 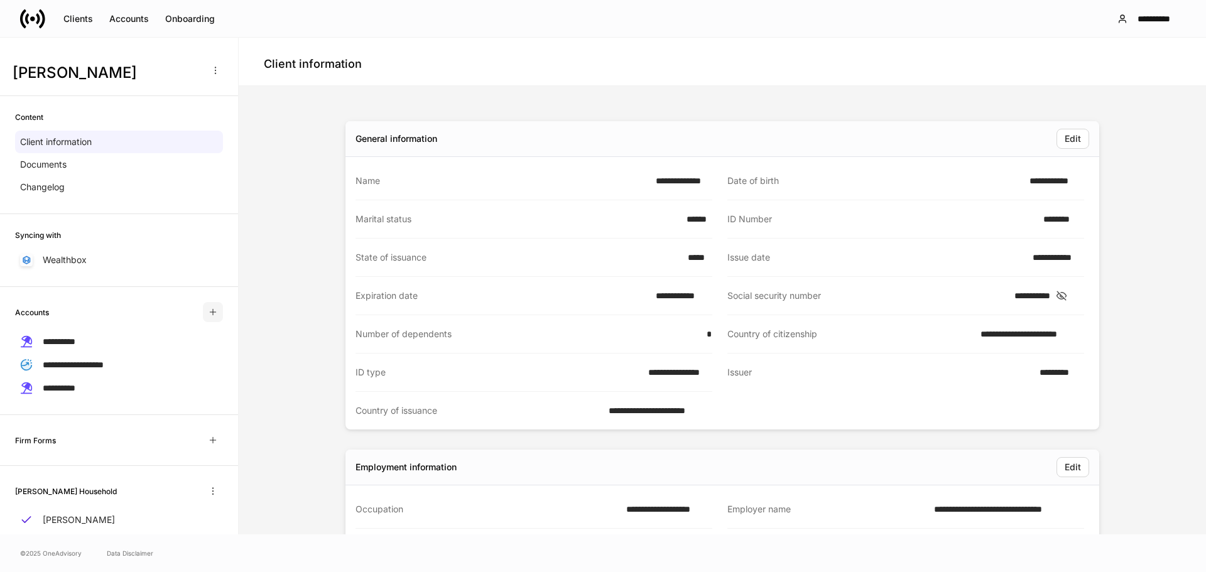 I want to click on div: General information, so click(x=396, y=139).